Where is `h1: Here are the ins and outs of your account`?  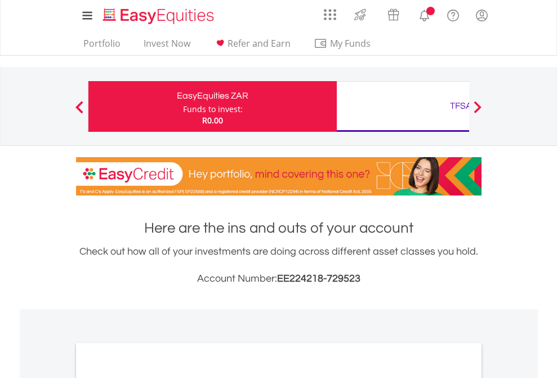
h1: Here are the ins and outs of your account is located at coordinates (279, 228).